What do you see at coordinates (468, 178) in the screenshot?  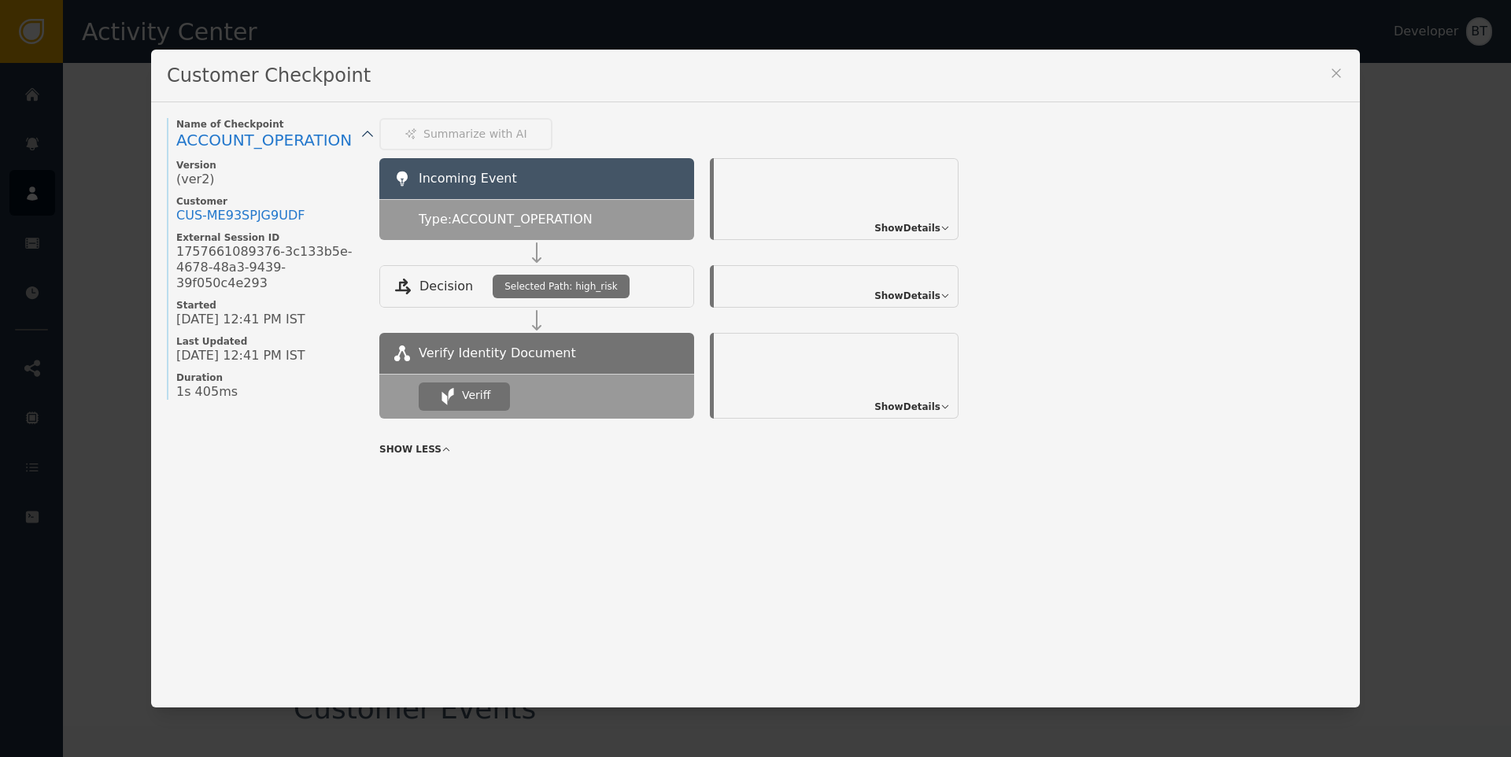 I see `span: Incoming Event` at bounding box center [468, 178].